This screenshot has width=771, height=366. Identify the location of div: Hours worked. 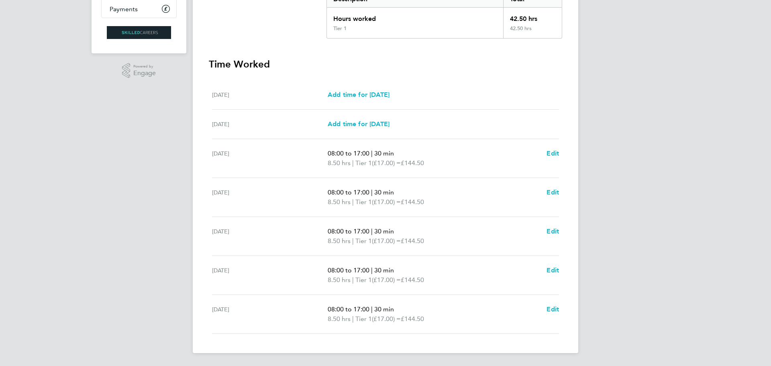
(415, 16).